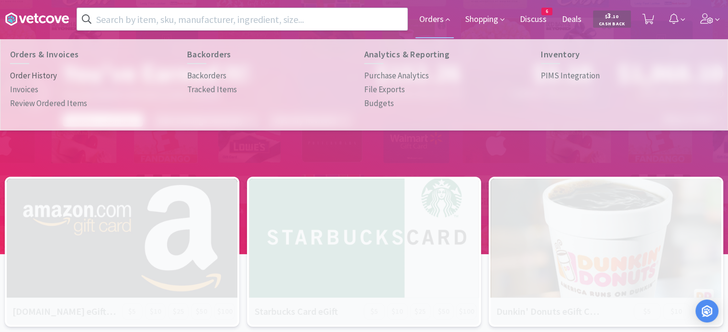  I want to click on a: Review Ordered Items, so click(48, 103).